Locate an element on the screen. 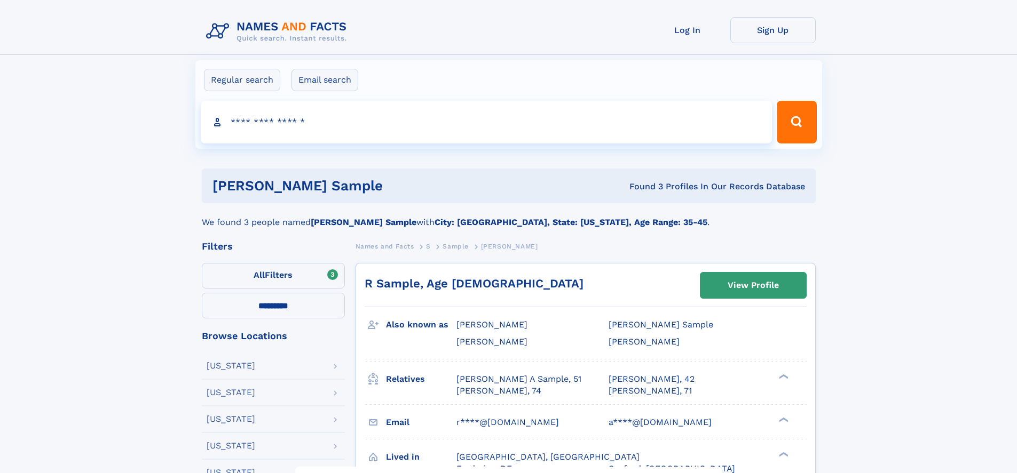  a: S is located at coordinates (428, 246).